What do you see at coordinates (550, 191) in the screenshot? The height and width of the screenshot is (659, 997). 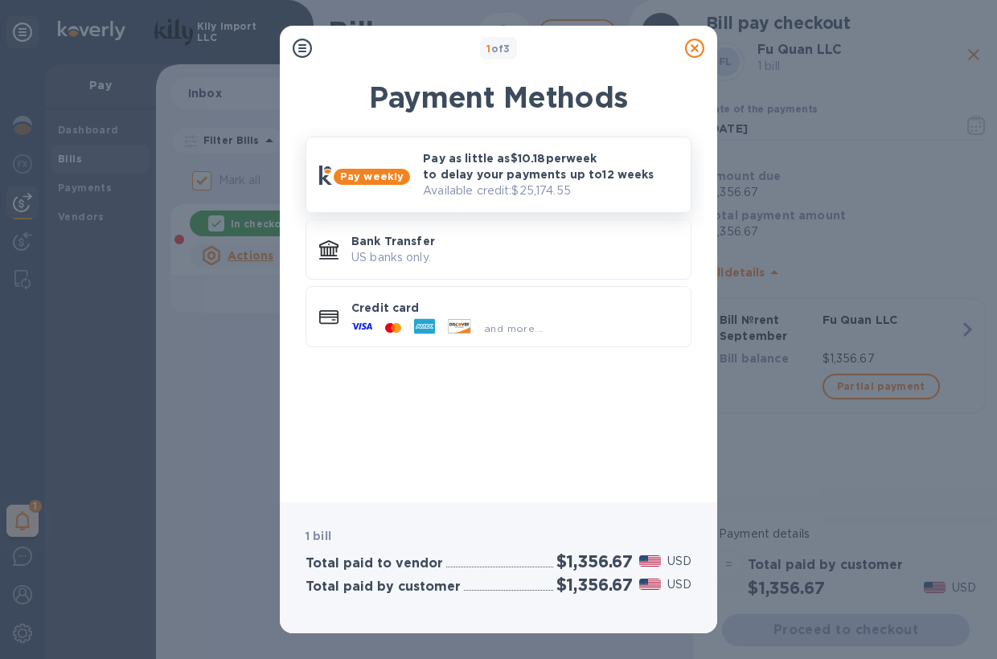 I see `p: Available credit: $25,174.55` at bounding box center [550, 191].